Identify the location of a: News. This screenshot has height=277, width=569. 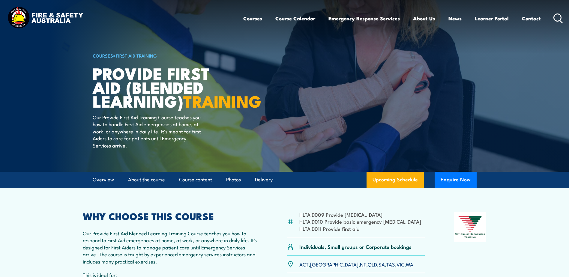
(455, 18).